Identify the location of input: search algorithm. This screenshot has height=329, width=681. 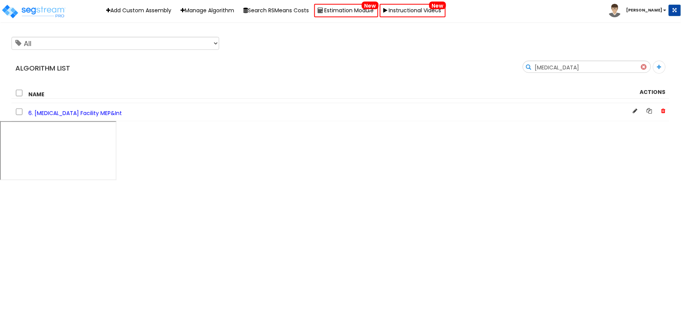
(587, 67).